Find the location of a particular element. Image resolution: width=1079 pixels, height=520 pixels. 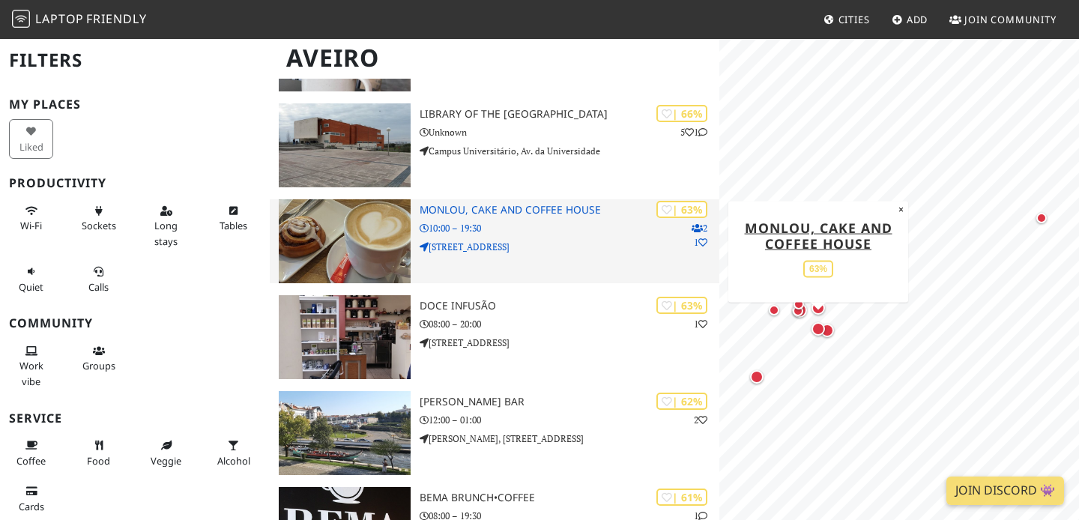

span: People working is located at coordinates (31, 373).